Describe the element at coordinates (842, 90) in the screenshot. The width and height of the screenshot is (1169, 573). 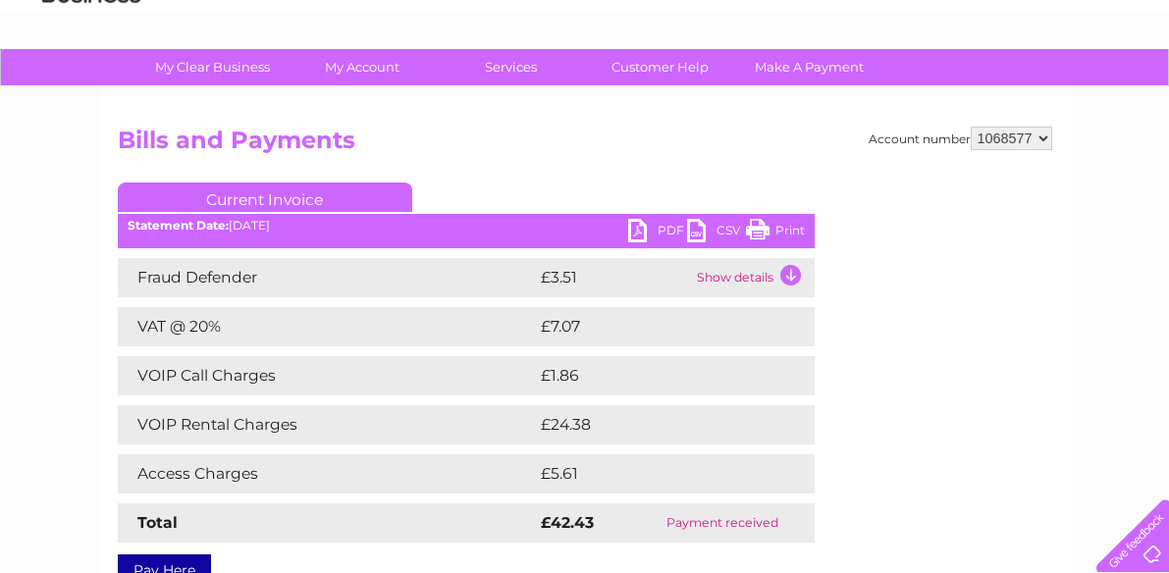
I see `a: Water` at that location.